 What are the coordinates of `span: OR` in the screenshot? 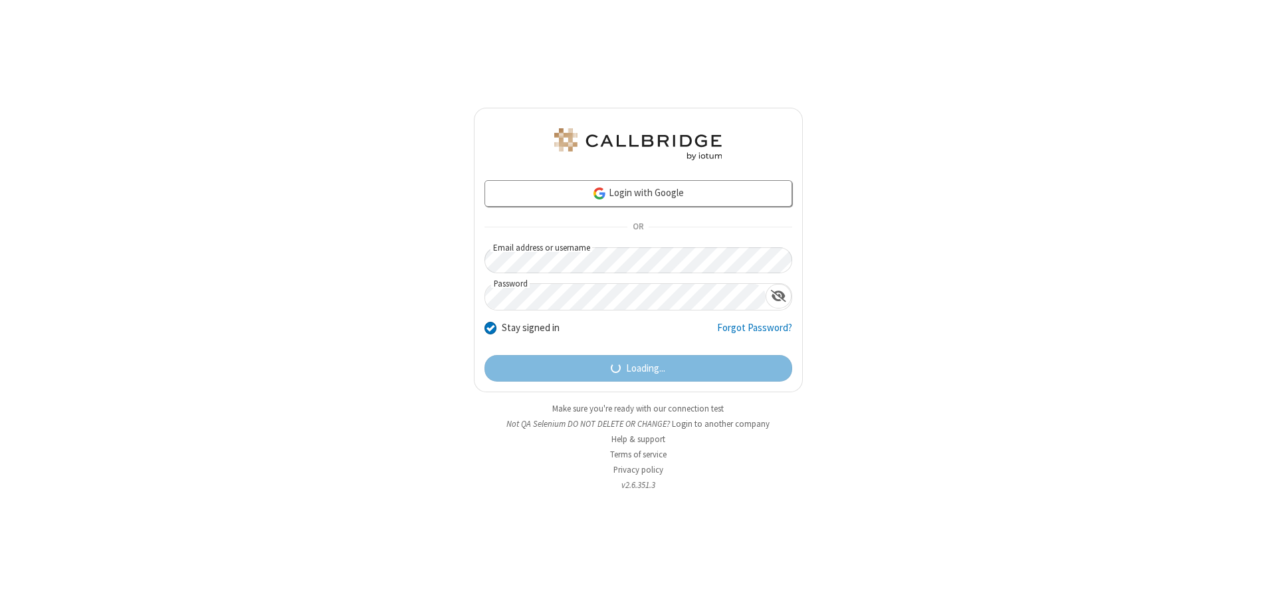 It's located at (638, 227).